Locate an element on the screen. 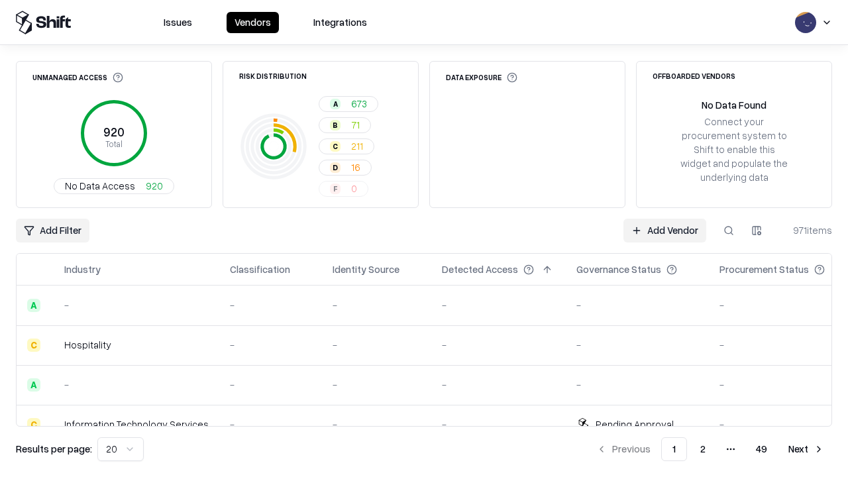 This screenshot has height=477, width=848. tspan: Total is located at coordinates (114, 144).